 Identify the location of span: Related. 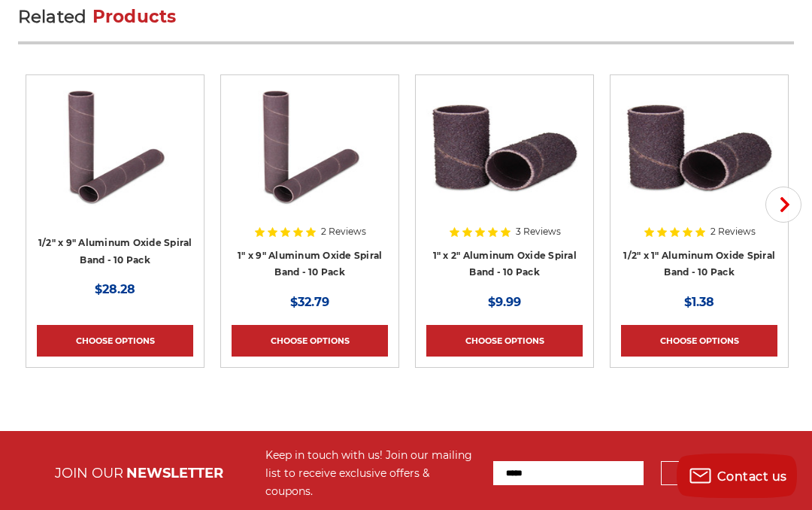
(53, 17).